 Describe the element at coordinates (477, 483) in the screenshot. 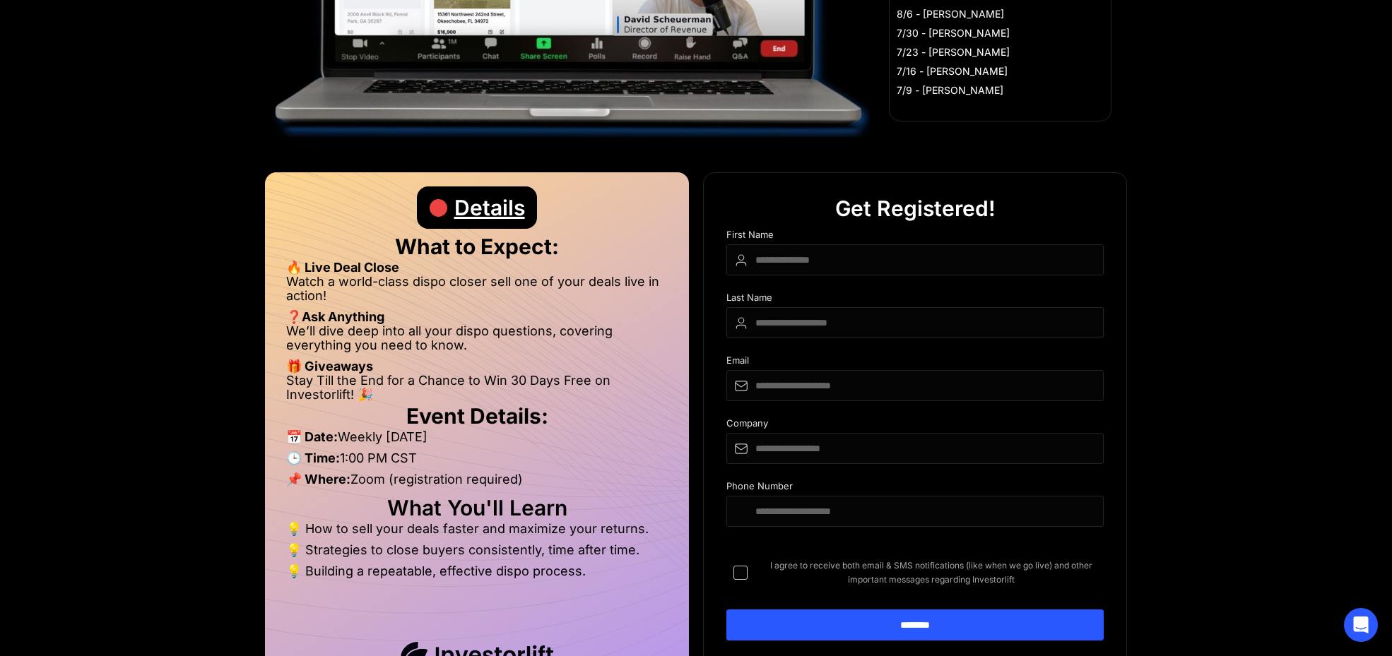

I see `li: Zoom (registration required)` at that location.